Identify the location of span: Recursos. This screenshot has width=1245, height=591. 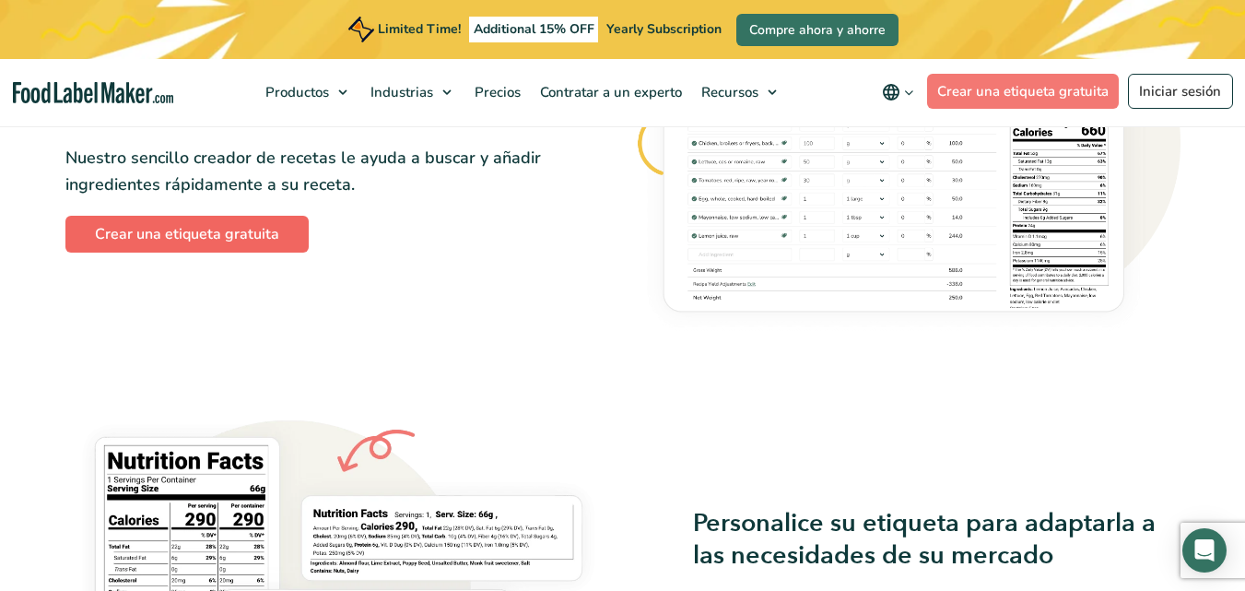
(728, 92).